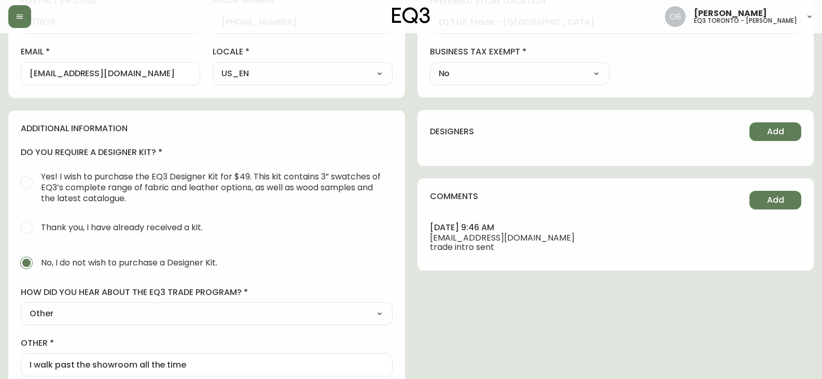 This screenshot has height=379, width=822. I want to click on span: Thank you, I have already received a kit., so click(122, 227).